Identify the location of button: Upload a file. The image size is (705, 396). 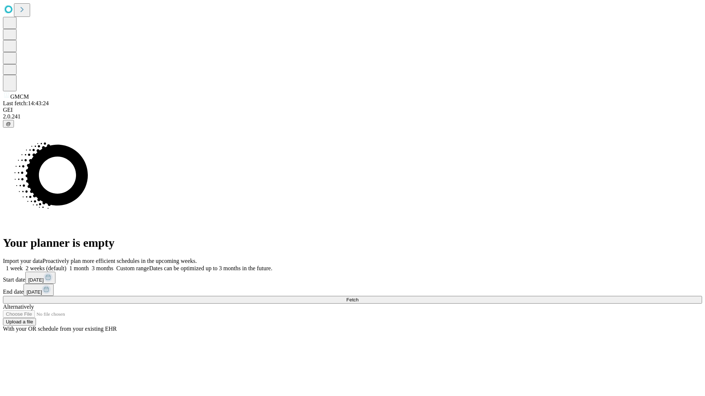
(19, 322).